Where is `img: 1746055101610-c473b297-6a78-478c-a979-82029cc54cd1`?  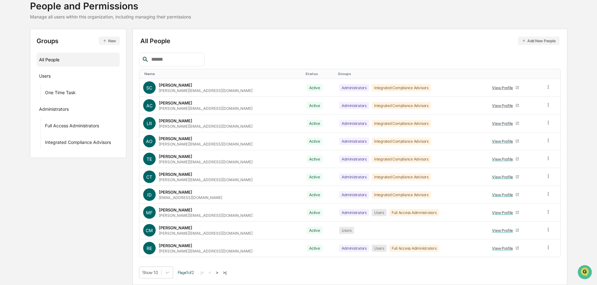
img: 1746055101610-c473b297-6a78-478c-a979-82029cc54cd1 is located at coordinates (12, 53).